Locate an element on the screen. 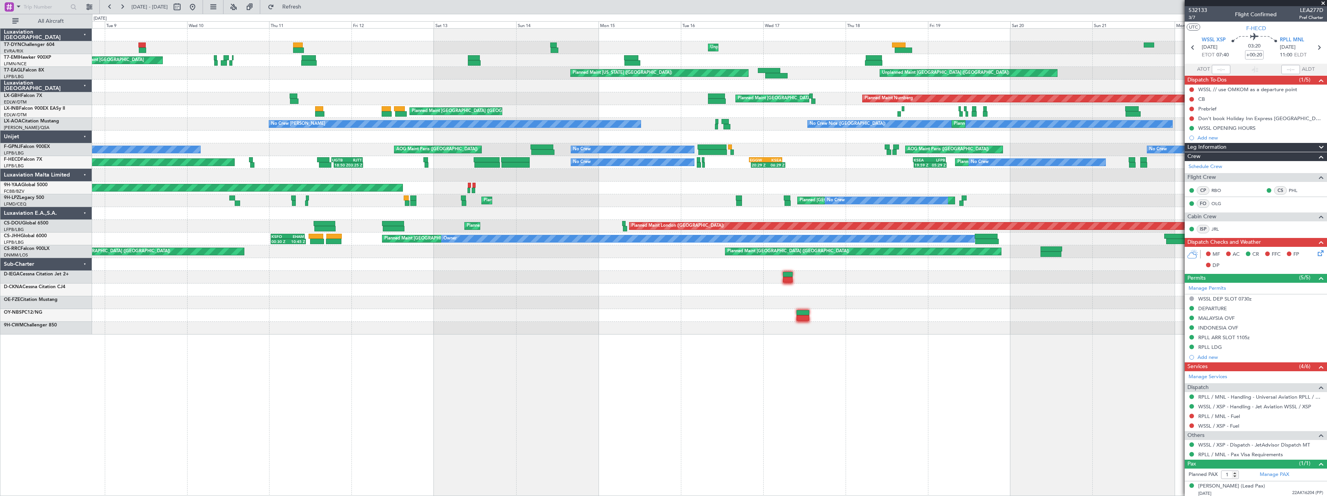 The width and height of the screenshot is (1327, 496). span: 9H-YAA is located at coordinates (12, 185).